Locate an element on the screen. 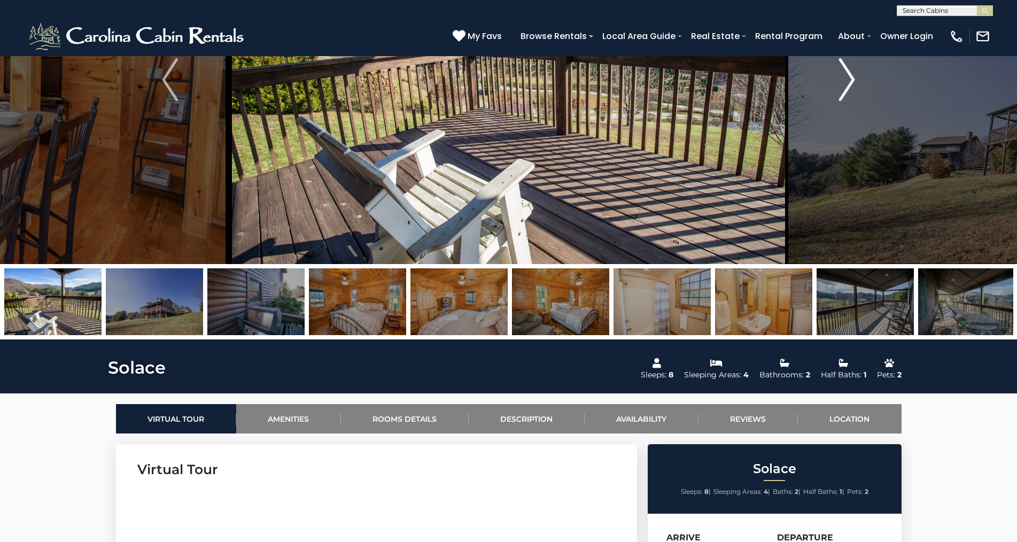  span: Half Baths: is located at coordinates (820, 491).